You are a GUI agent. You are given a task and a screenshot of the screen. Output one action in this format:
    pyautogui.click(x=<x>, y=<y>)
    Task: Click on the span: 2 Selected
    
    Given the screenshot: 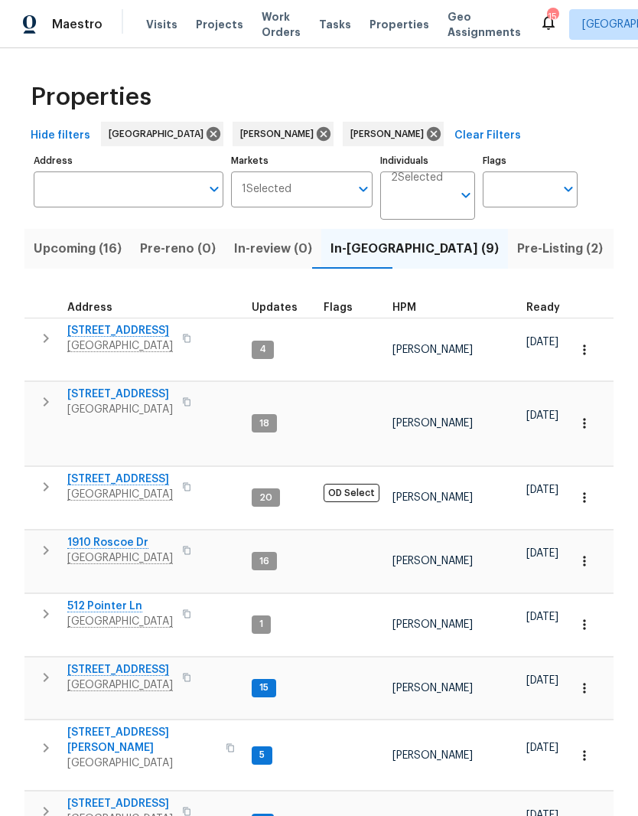 What is the action you would take?
    pyautogui.click(x=417, y=178)
    